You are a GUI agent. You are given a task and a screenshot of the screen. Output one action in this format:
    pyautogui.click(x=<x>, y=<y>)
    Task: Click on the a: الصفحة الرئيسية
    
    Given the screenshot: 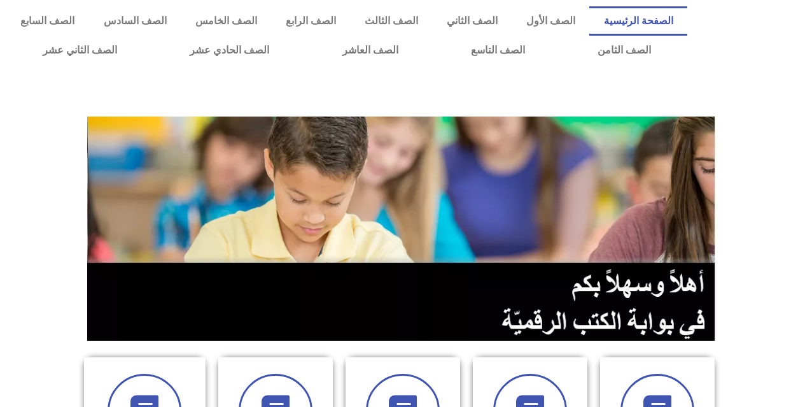 What is the action you would take?
    pyautogui.click(x=639, y=21)
    